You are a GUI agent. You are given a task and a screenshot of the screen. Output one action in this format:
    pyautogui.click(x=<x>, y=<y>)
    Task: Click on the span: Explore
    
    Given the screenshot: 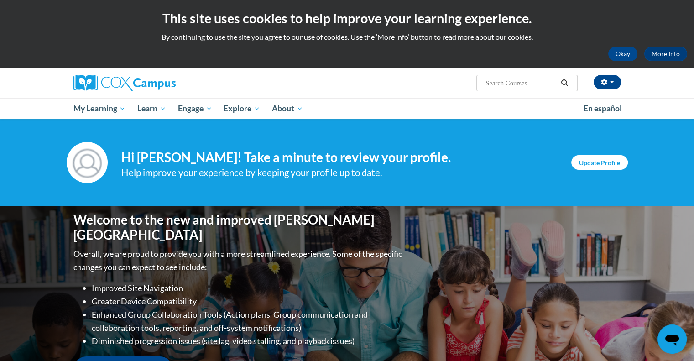 What is the action you would take?
    pyautogui.click(x=242, y=109)
    